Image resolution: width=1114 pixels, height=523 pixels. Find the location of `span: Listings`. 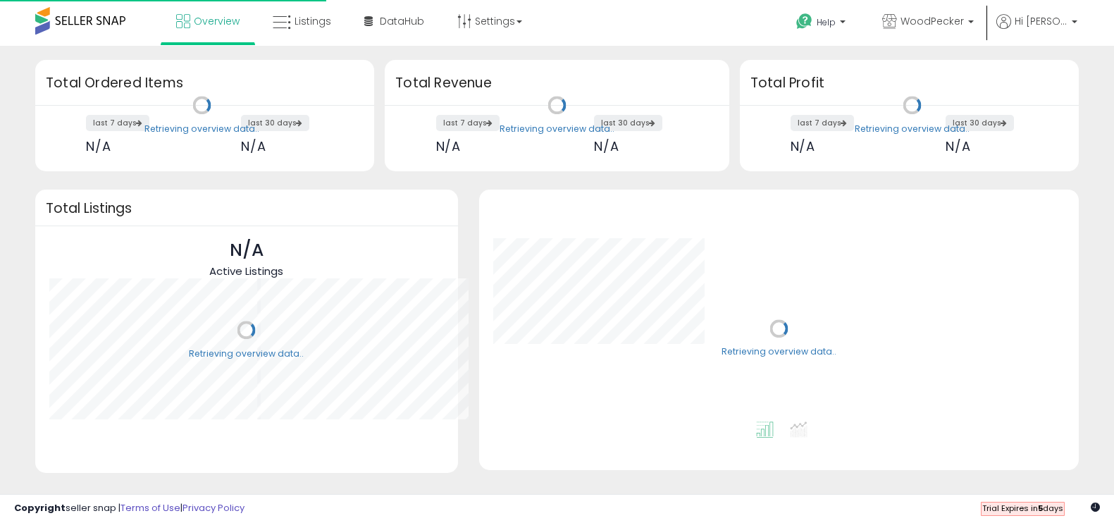

span: Listings is located at coordinates (313, 21).